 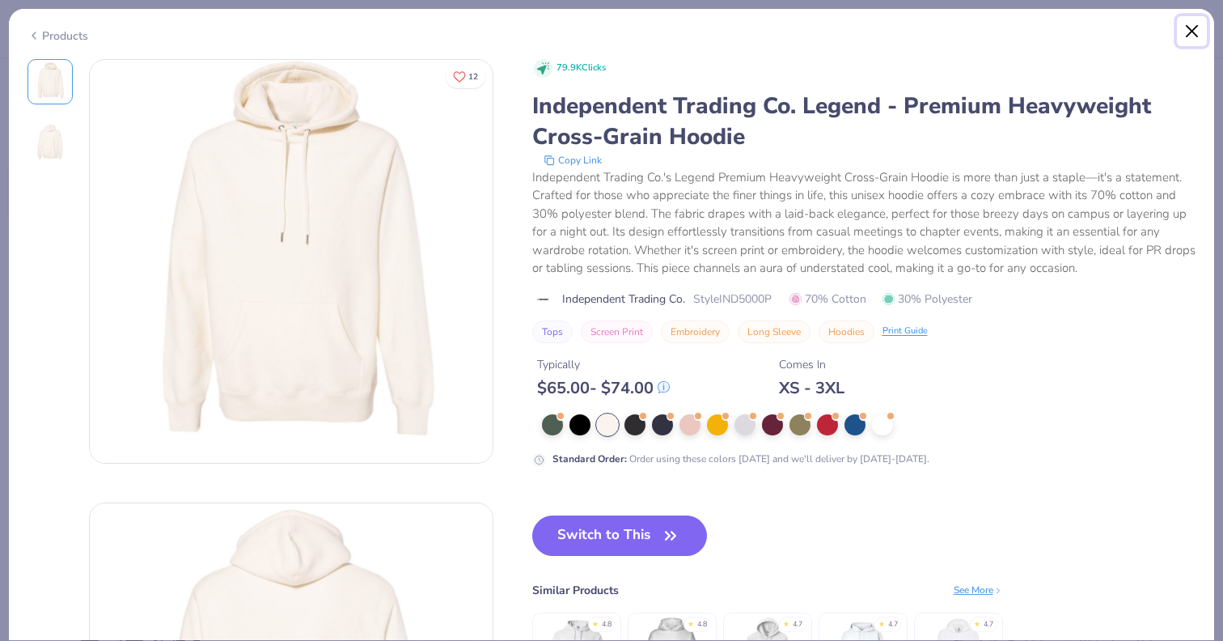 What do you see at coordinates (590, 459) in the screenshot?
I see `strong: Standard Order :` at bounding box center [590, 459].